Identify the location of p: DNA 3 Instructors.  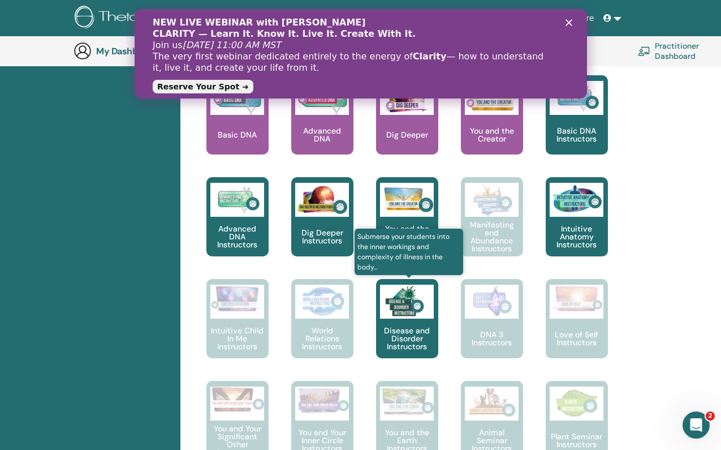
(492, 338).